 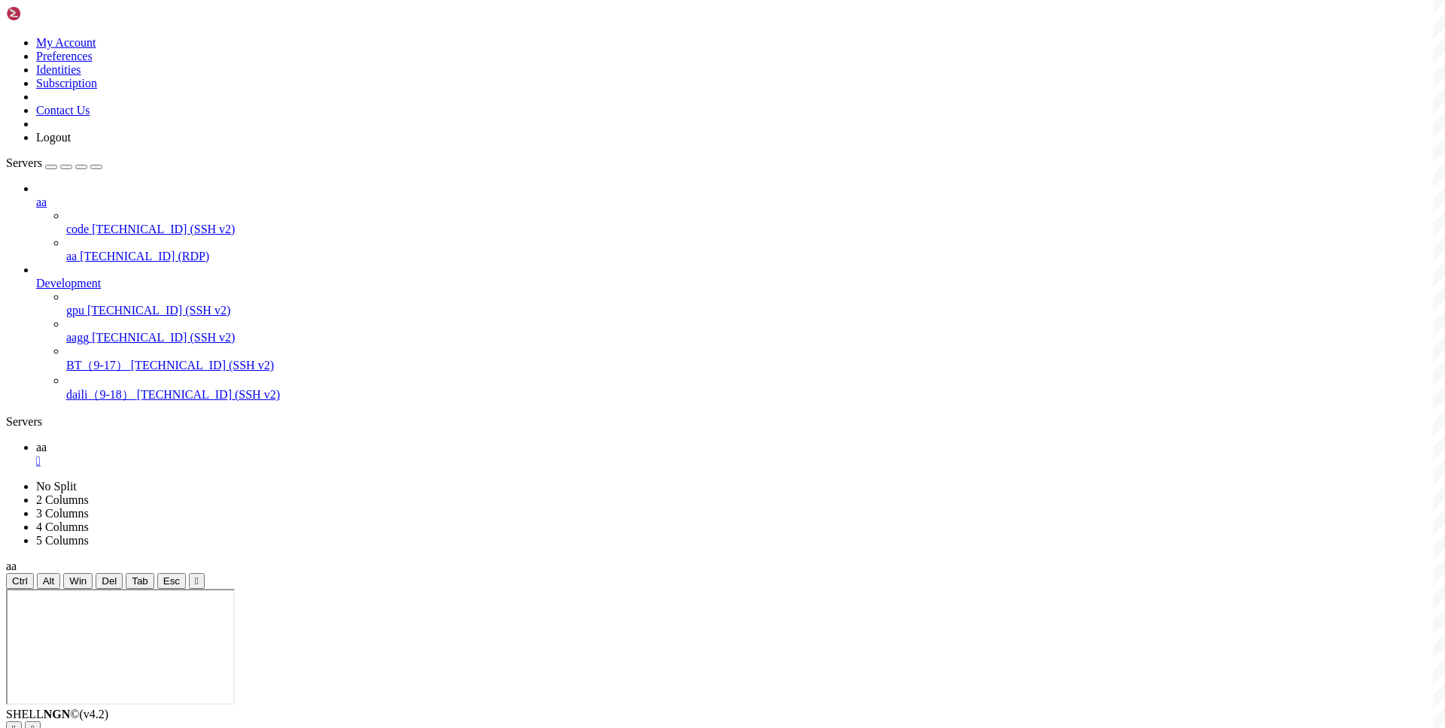 What do you see at coordinates (57, 714) in the screenshot?
I see `b: NGN` at bounding box center [57, 714].